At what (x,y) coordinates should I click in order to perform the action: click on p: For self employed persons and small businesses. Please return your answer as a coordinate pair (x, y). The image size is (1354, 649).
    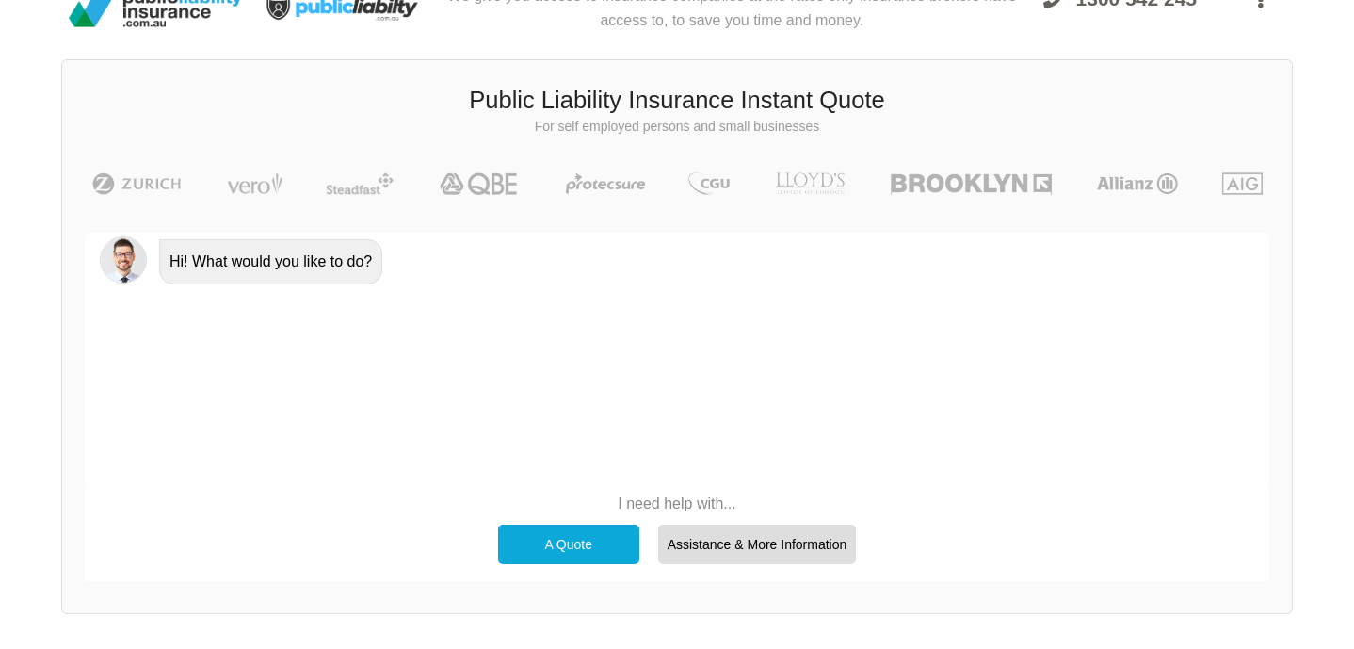
    Looking at the image, I should click on (677, 127).